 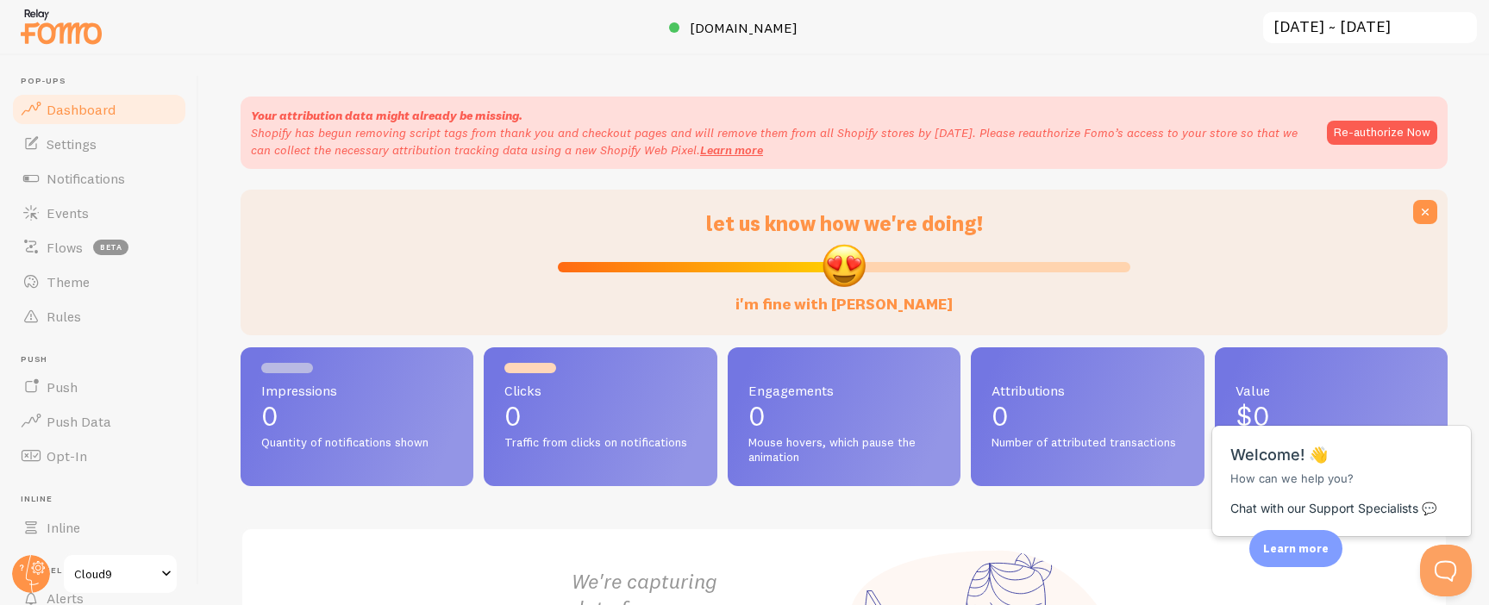 What do you see at coordinates (99, 282) in the screenshot?
I see `a: Theme` at bounding box center [99, 282].